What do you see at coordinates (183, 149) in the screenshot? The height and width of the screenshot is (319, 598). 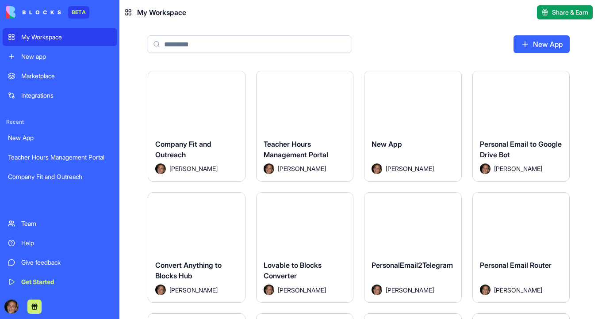 I see `span: Company Fit and Outreach` at bounding box center [183, 149].